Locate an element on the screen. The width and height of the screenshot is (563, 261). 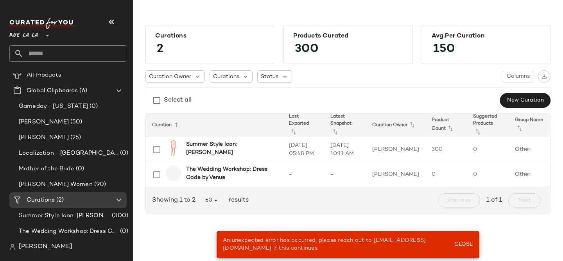
span: The Wedding Workshop: Dress Code by Venue is located at coordinates (68, 232).